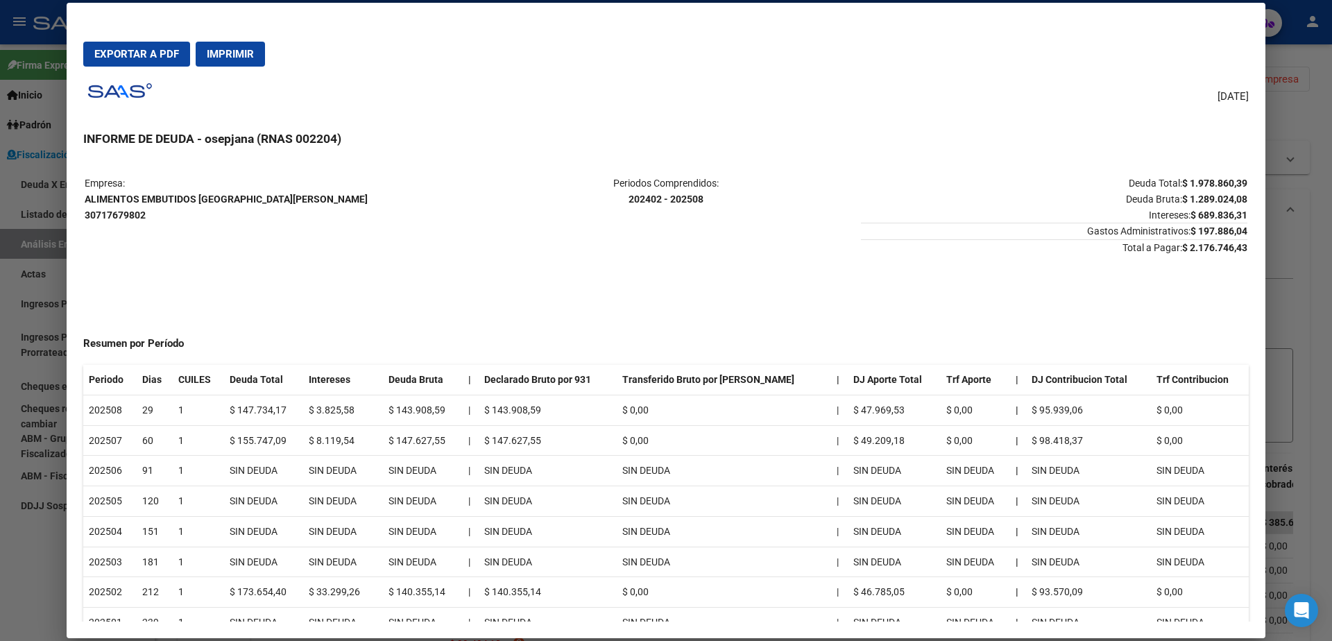 The height and width of the screenshot is (641, 1332). Describe the element at coordinates (894, 379) in the screenshot. I see `th: DJ Aporte Total` at that location.